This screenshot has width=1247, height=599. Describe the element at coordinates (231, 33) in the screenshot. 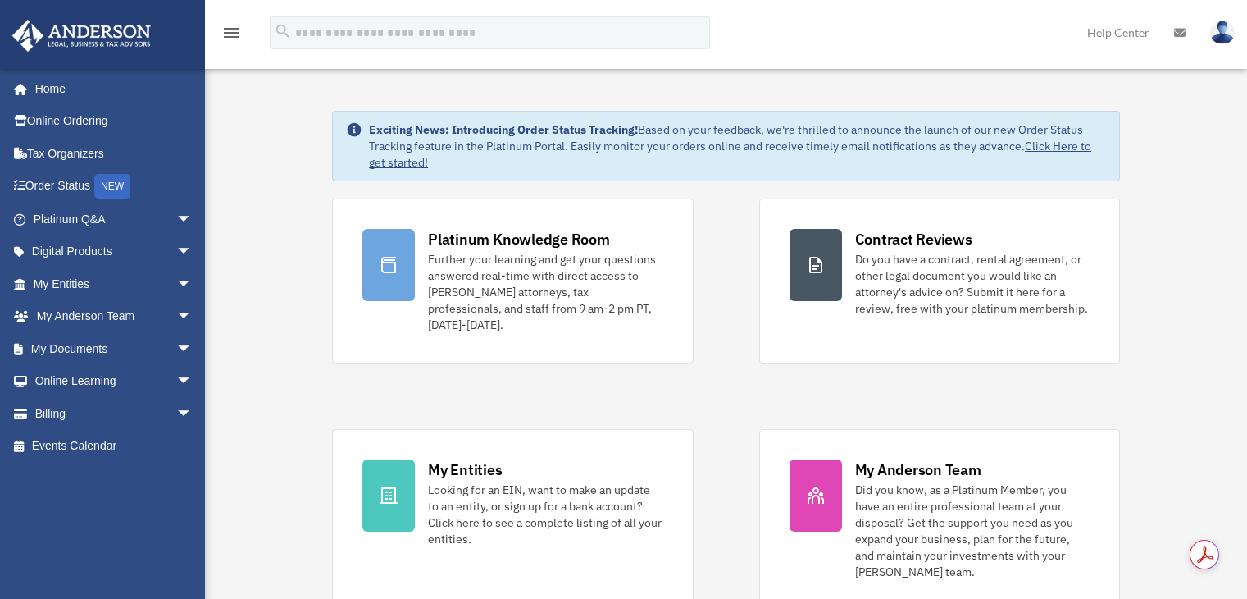

I see `i: menu` at that location.